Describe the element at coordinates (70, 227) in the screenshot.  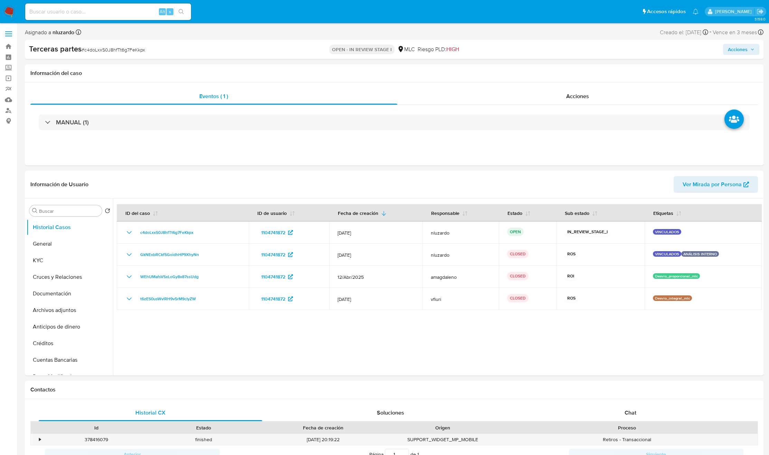
I see `button: Historial Casos` at that location.